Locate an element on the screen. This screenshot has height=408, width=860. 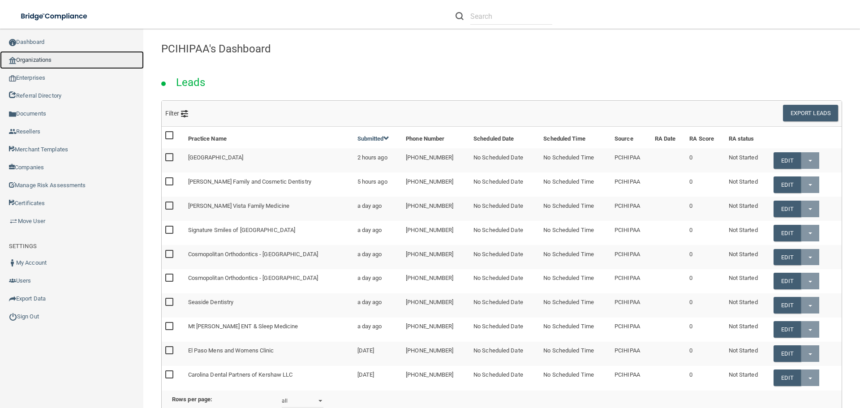
th: Scheduled Time is located at coordinates (575, 138).